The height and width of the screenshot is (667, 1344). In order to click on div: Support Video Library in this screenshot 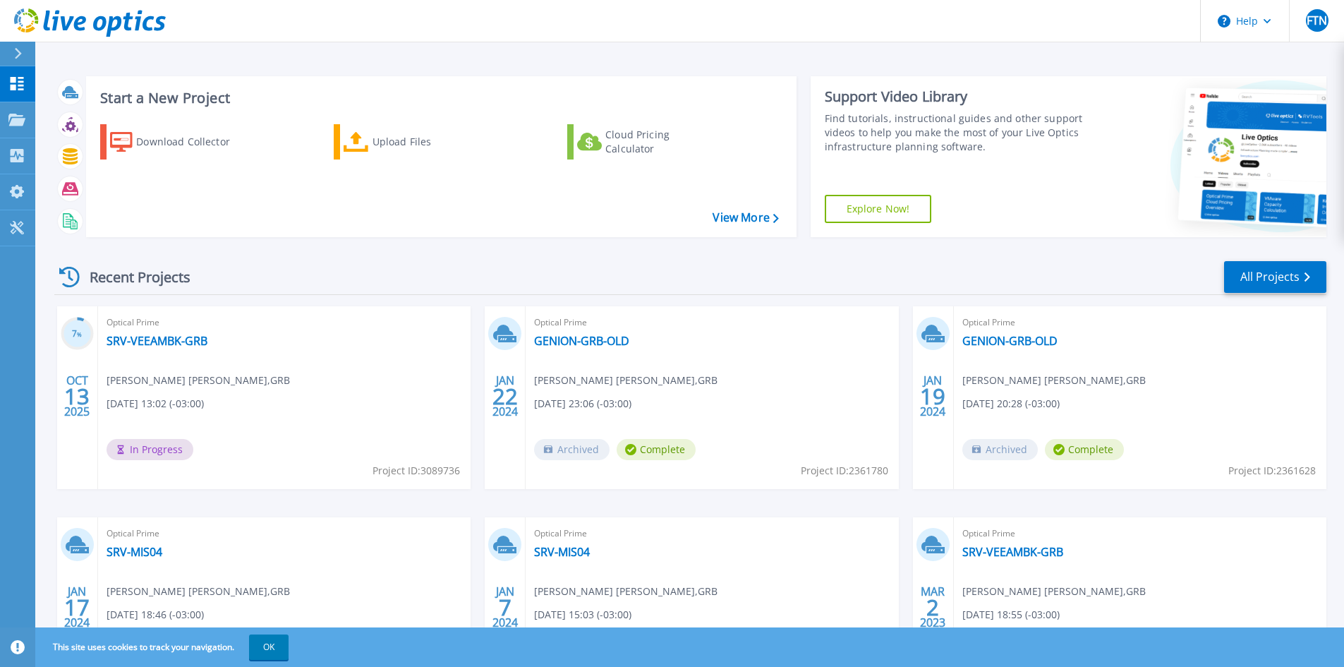, I will do `click(956, 97)`.